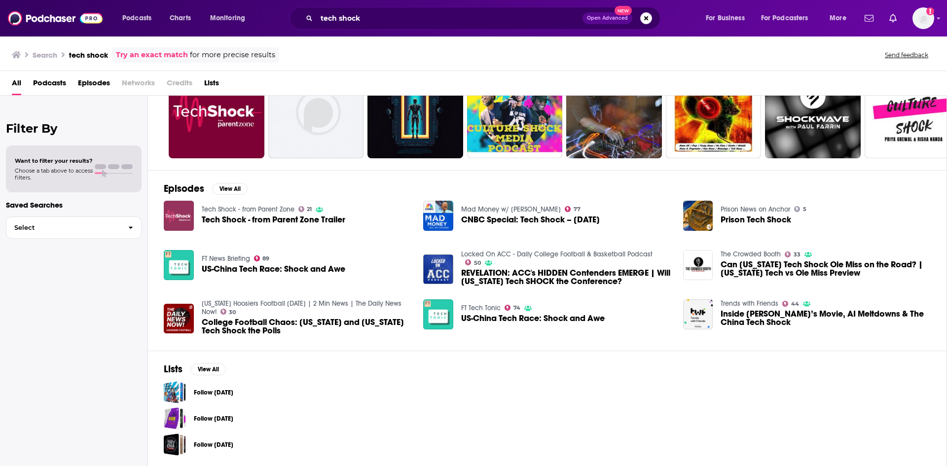  I want to click on a: Follow Friday February 5, 2021, so click(175, 418).